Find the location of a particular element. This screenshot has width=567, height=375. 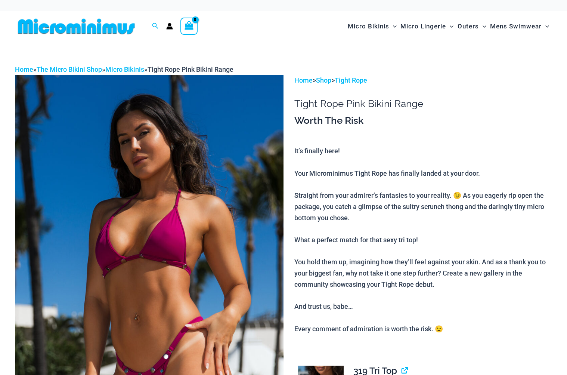

p: It’s finally here! Your Microminimus Tight Rope has finally landed at your door. Straight from yo... is located at coordinates (423, 239).